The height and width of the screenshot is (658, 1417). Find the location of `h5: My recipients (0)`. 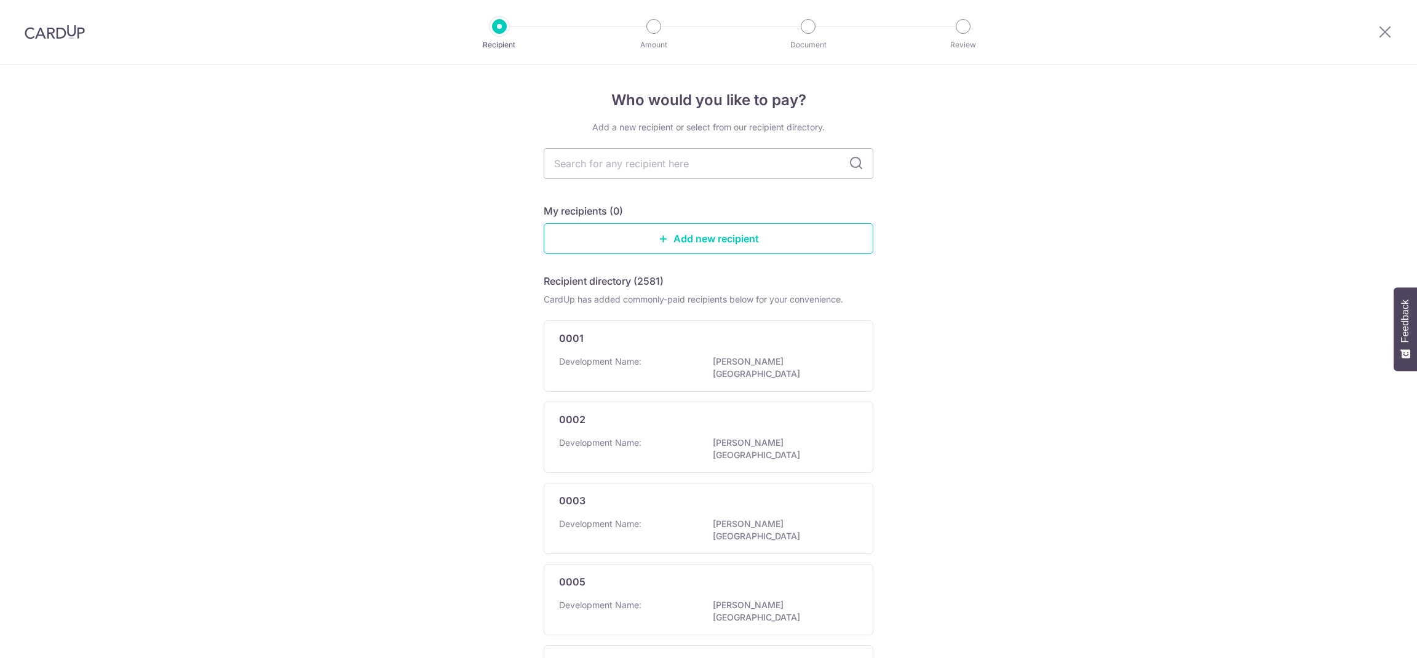

h5: My recipients (0) is located at coordinates (583, 211).